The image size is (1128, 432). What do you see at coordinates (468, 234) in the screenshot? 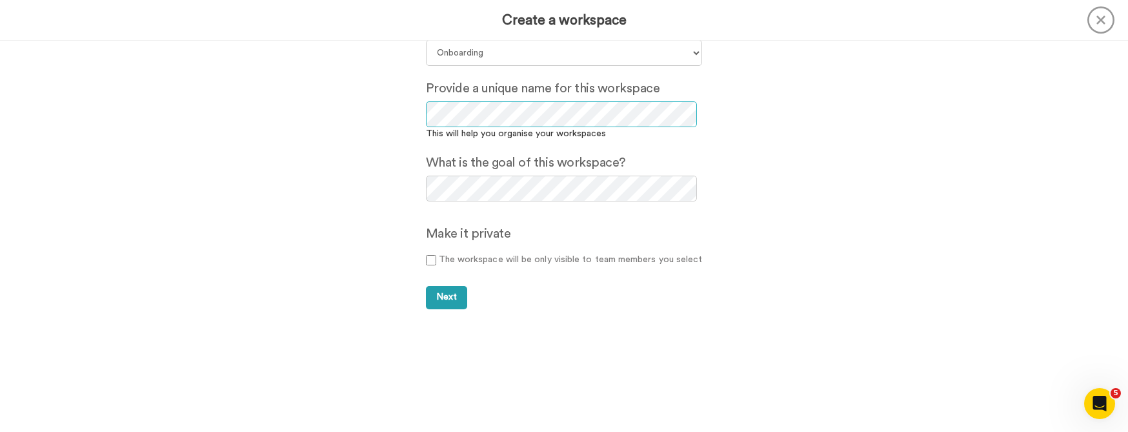
I see `label: Make it private` at bounding box center [468, 234].